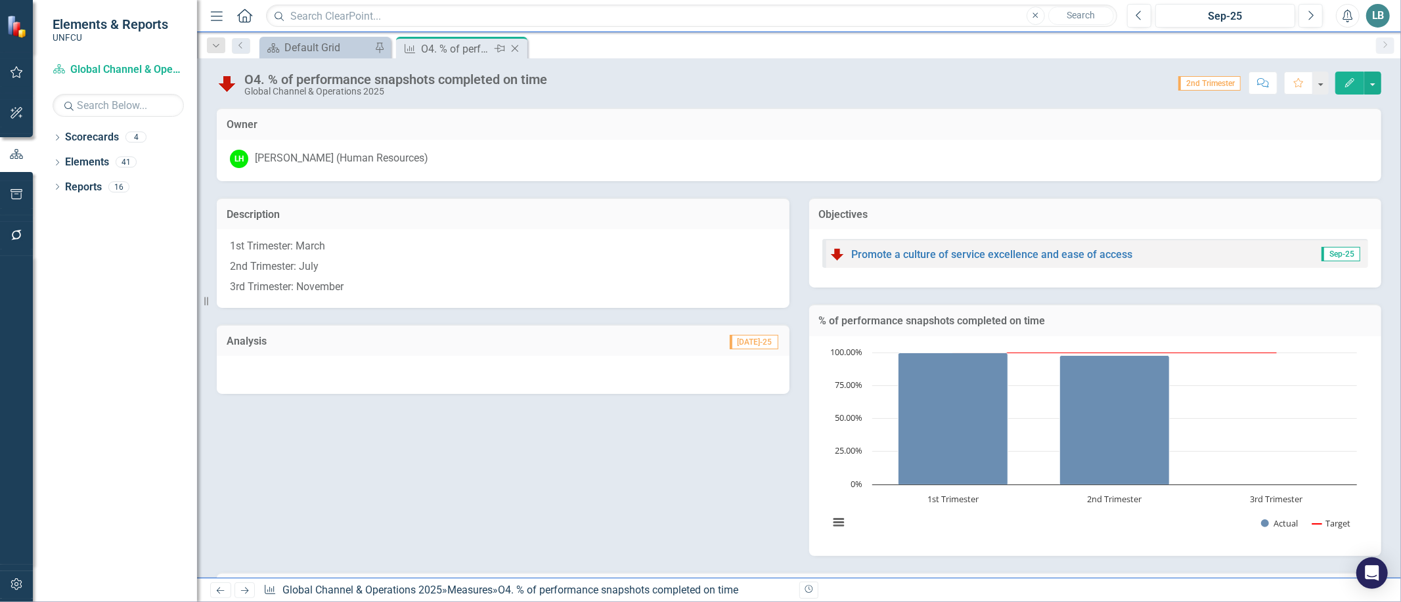 The image size is (1401, 602). What do you see at coordinates (1096, 321) in the screenshot?
I see `h3: % of performance snapshots completed on time` at bounding box center [1096, 321].